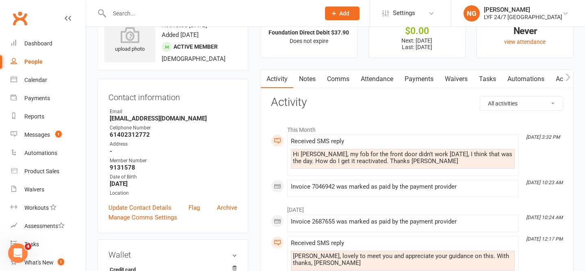 The width and height of the screenshot is (585, 271). I want to click on div: Invoice 2687655 was marked as paid by the payment provider, so click(402, 222).